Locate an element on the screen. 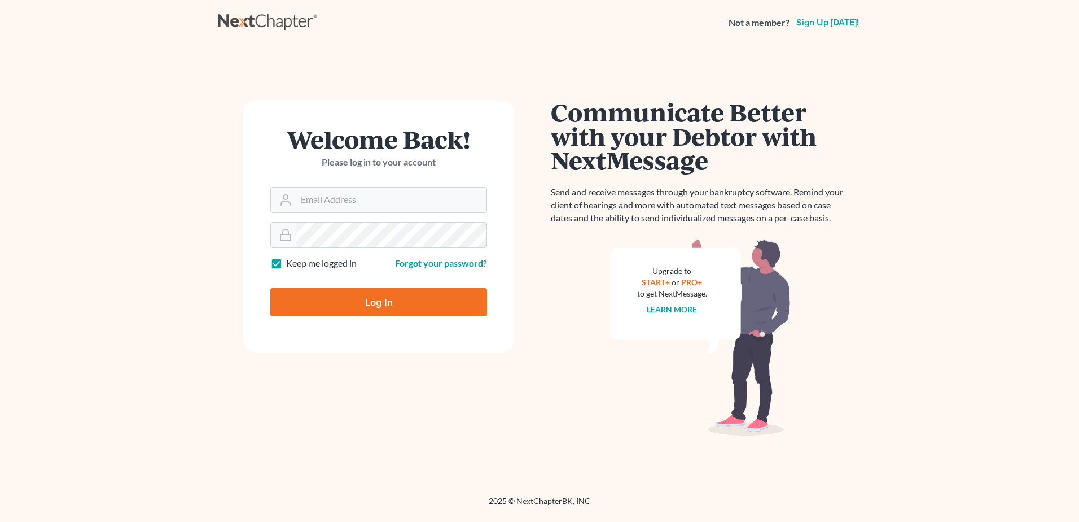 The width and height of the screenshot is (1079, 522). span: or is located at coordinates (676, 282).